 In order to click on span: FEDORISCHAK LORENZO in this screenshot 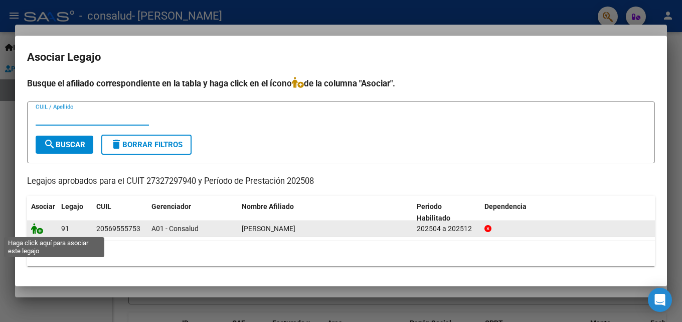, I will do `click(268, 228)`.